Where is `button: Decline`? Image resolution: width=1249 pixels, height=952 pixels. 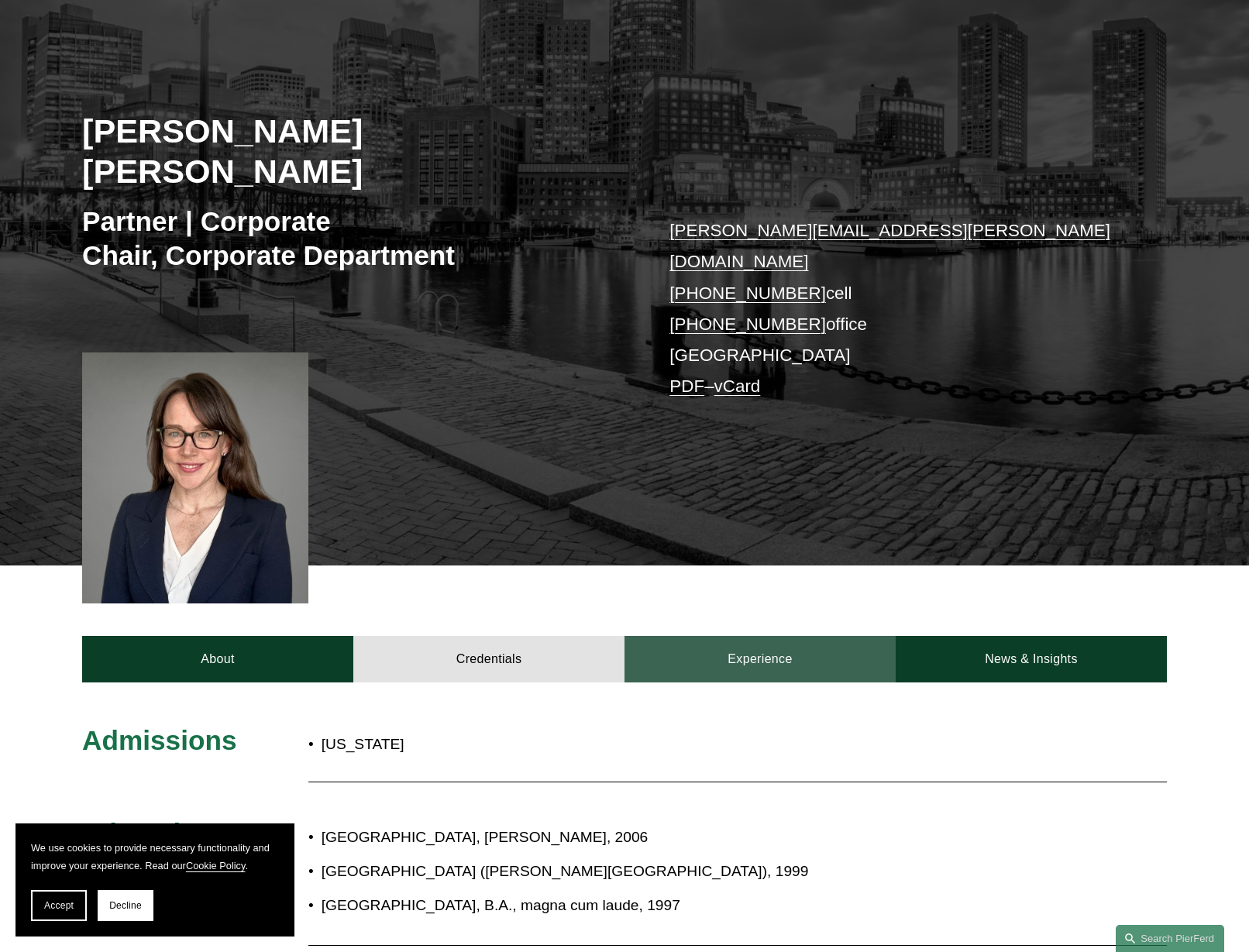 button: Decline is located at coordinates (125, 906).